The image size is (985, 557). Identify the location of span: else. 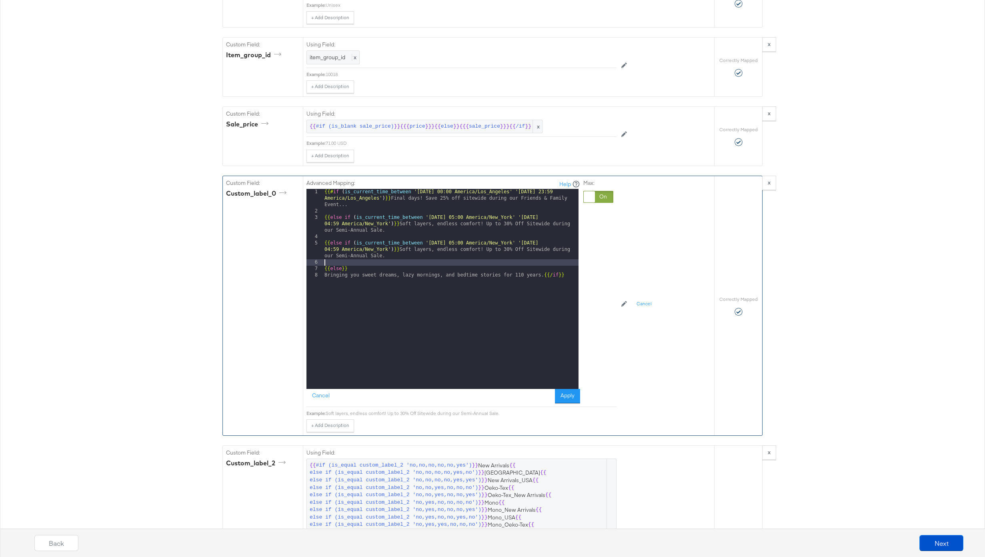
(447, 126).